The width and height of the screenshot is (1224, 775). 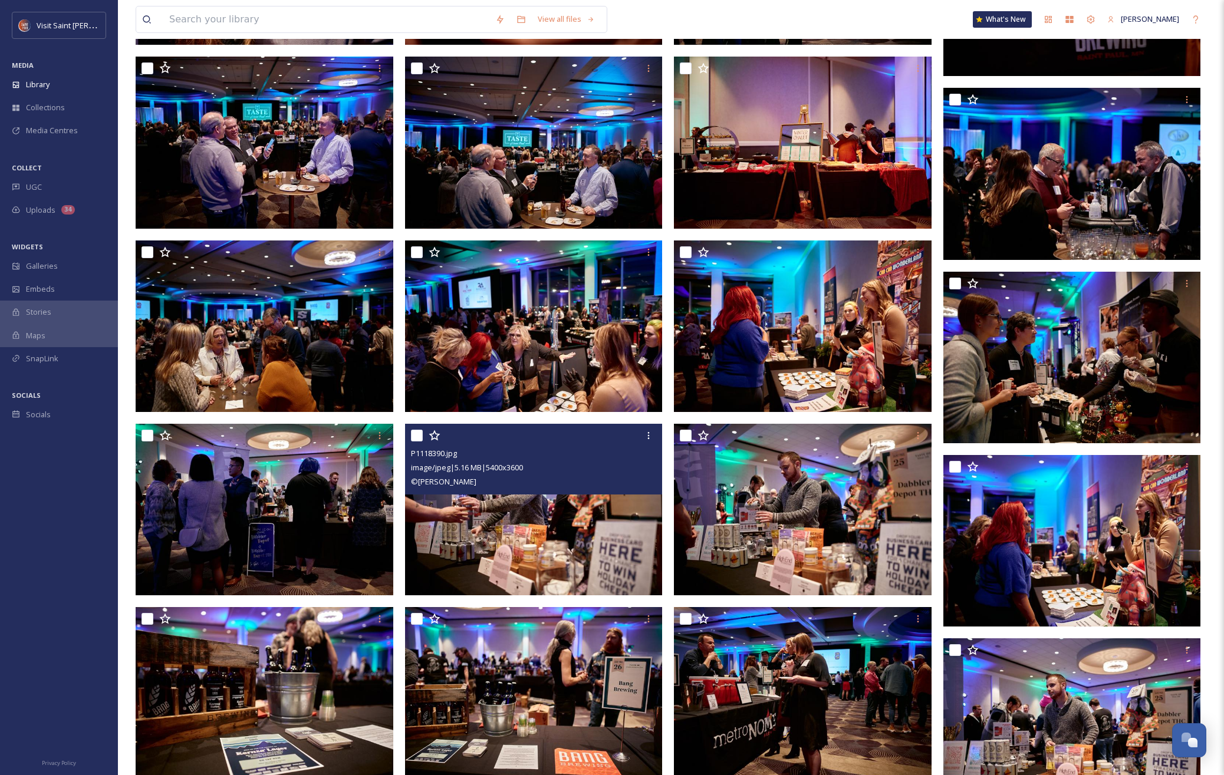 What do you see at coordinates (27, 246) in the screenshot?
I see `span: WIDGETS` at bounding box center [27, 246].